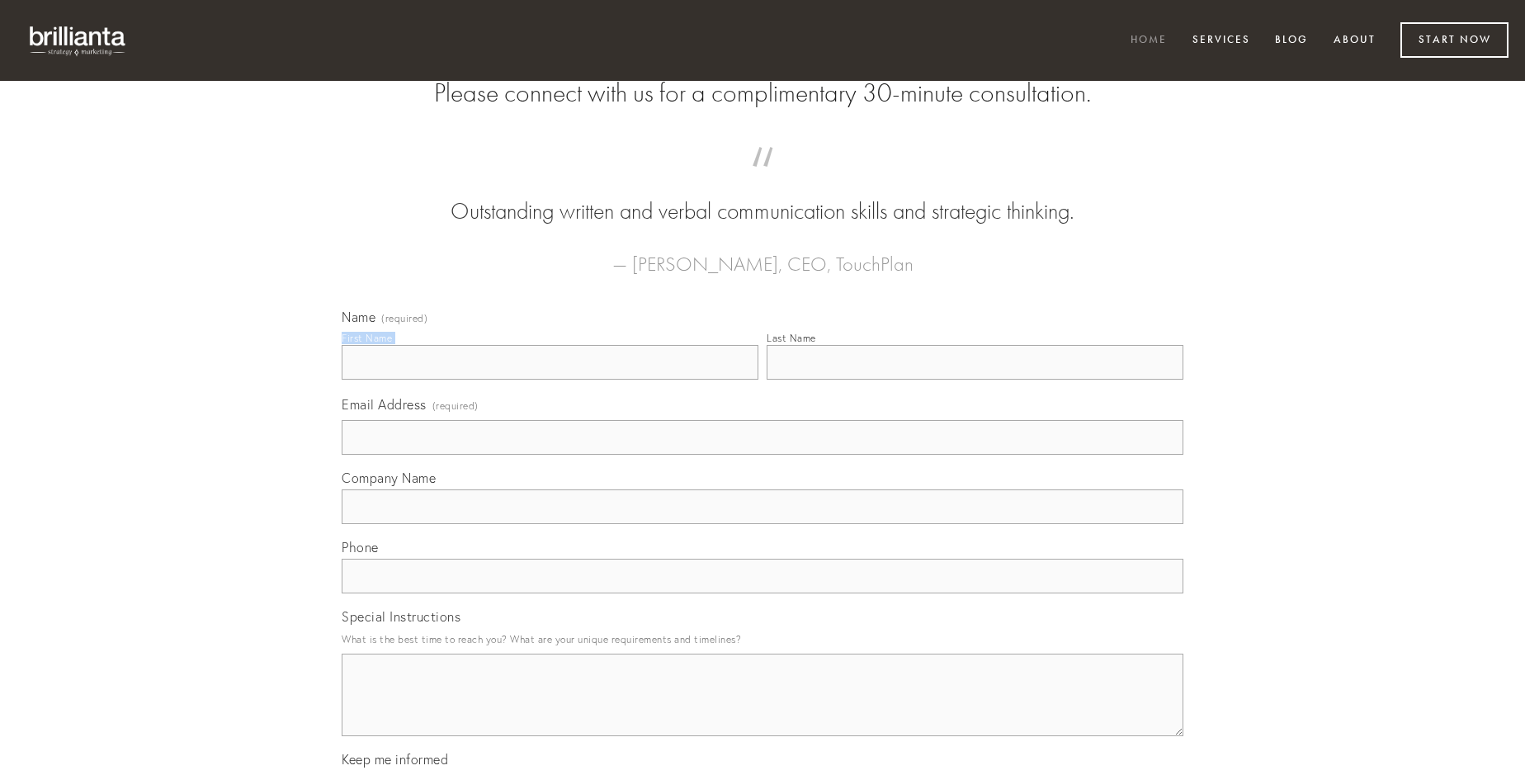 This screenshot has height=775, width=1525. I want to click on div: Last Name, so click(791, 337).